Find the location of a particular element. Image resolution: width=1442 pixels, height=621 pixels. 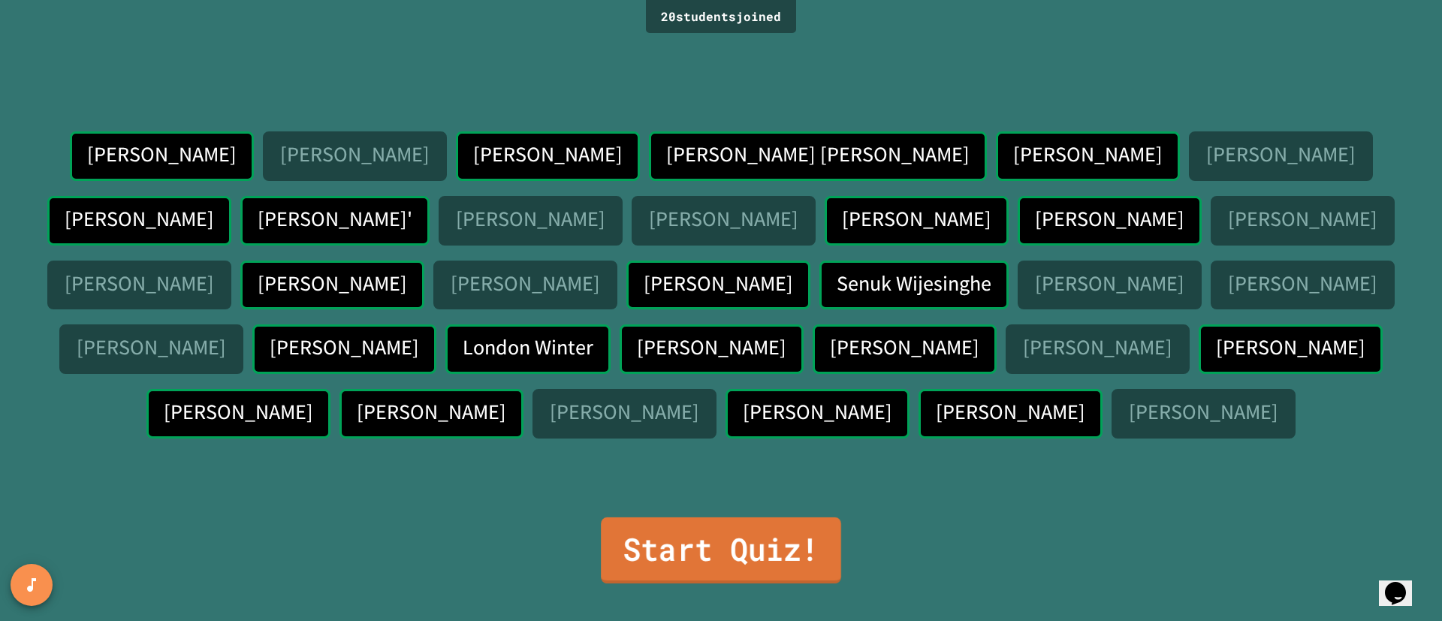

a: Start Quiz! is located at coordinates (721, 551).